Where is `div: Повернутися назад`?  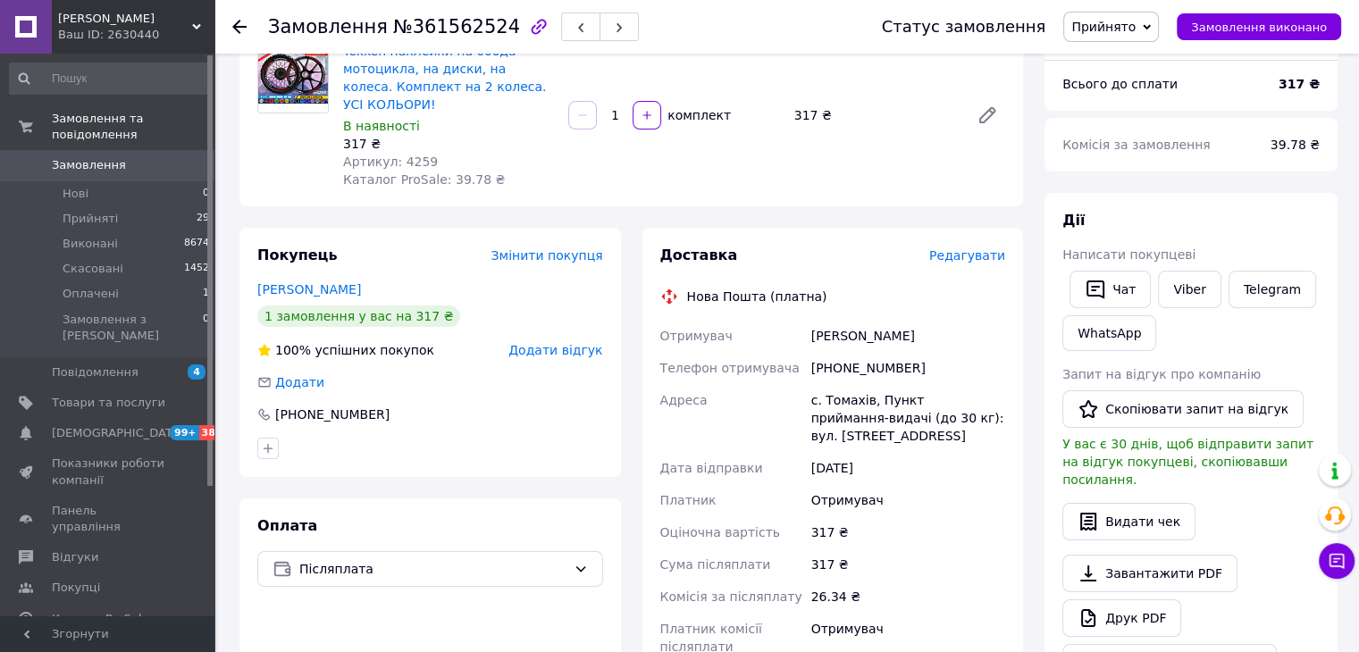 div: Повернутися назад is located at coordinates (239, 27).